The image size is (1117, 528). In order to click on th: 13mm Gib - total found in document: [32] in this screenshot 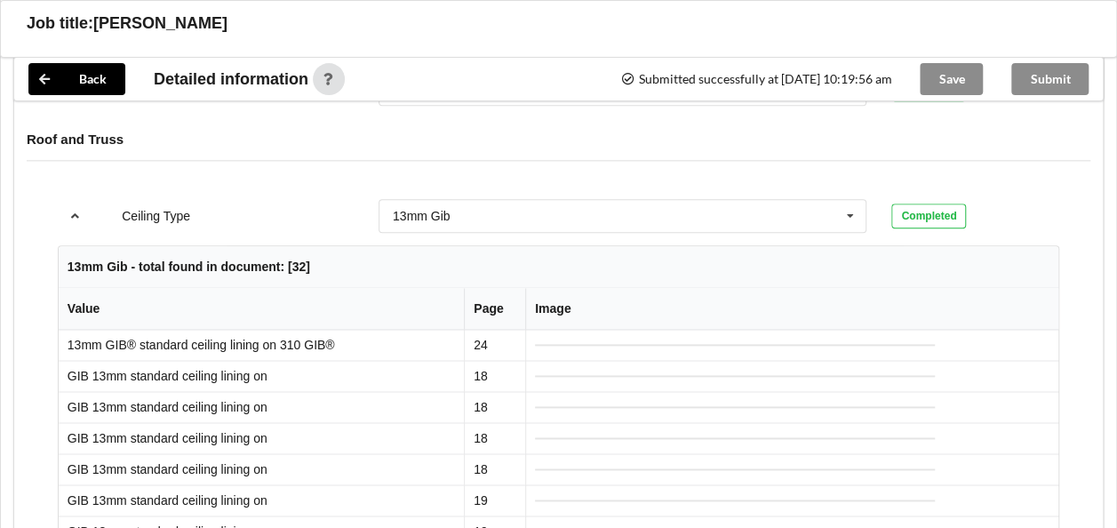, I will do `click(558, 267)`.